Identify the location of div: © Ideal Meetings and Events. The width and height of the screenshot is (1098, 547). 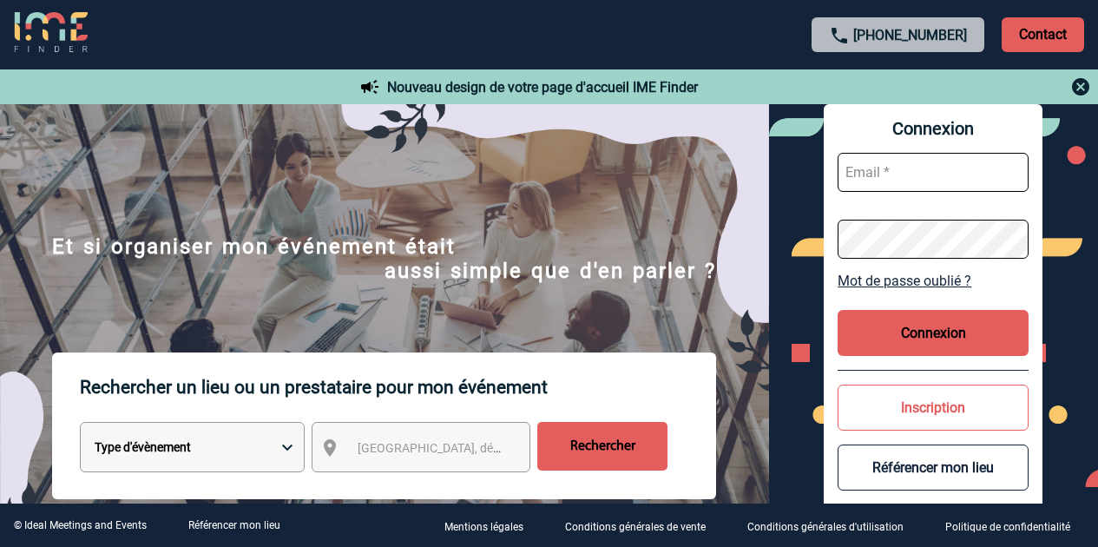
(80, 525).